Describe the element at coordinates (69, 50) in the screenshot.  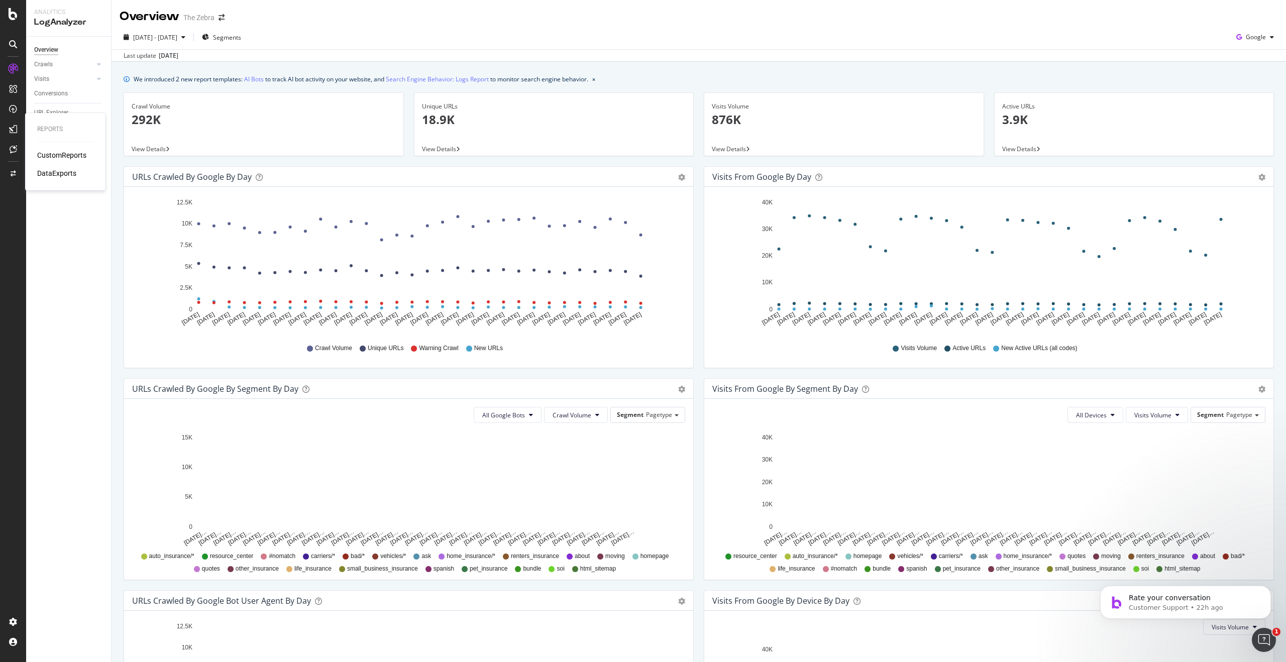
I see `a: Overview` at that location.